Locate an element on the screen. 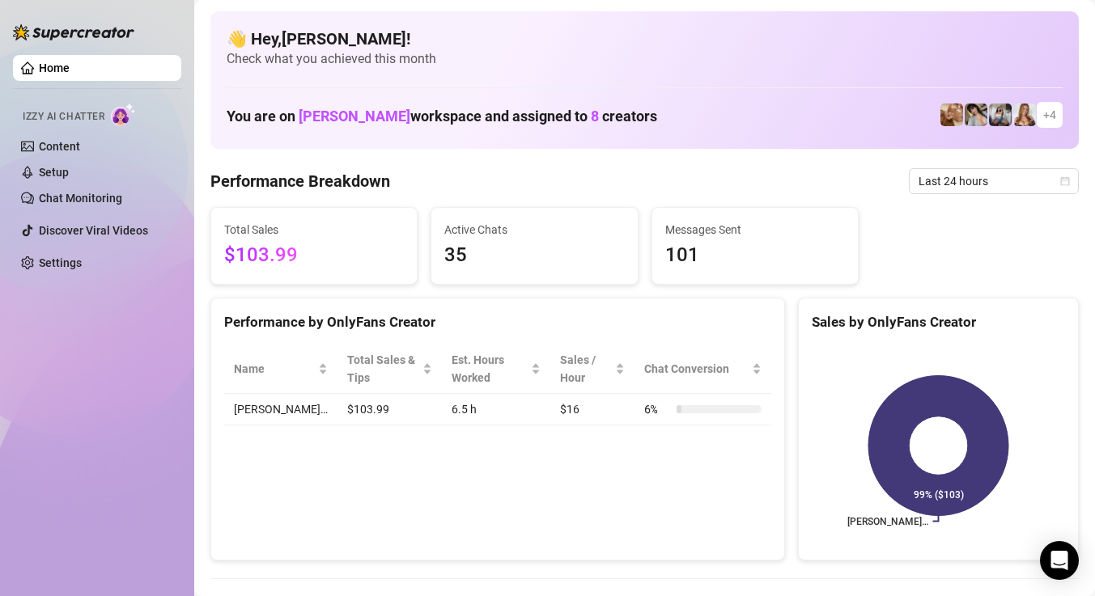  span: 8 is located at coordinates (595, 116).